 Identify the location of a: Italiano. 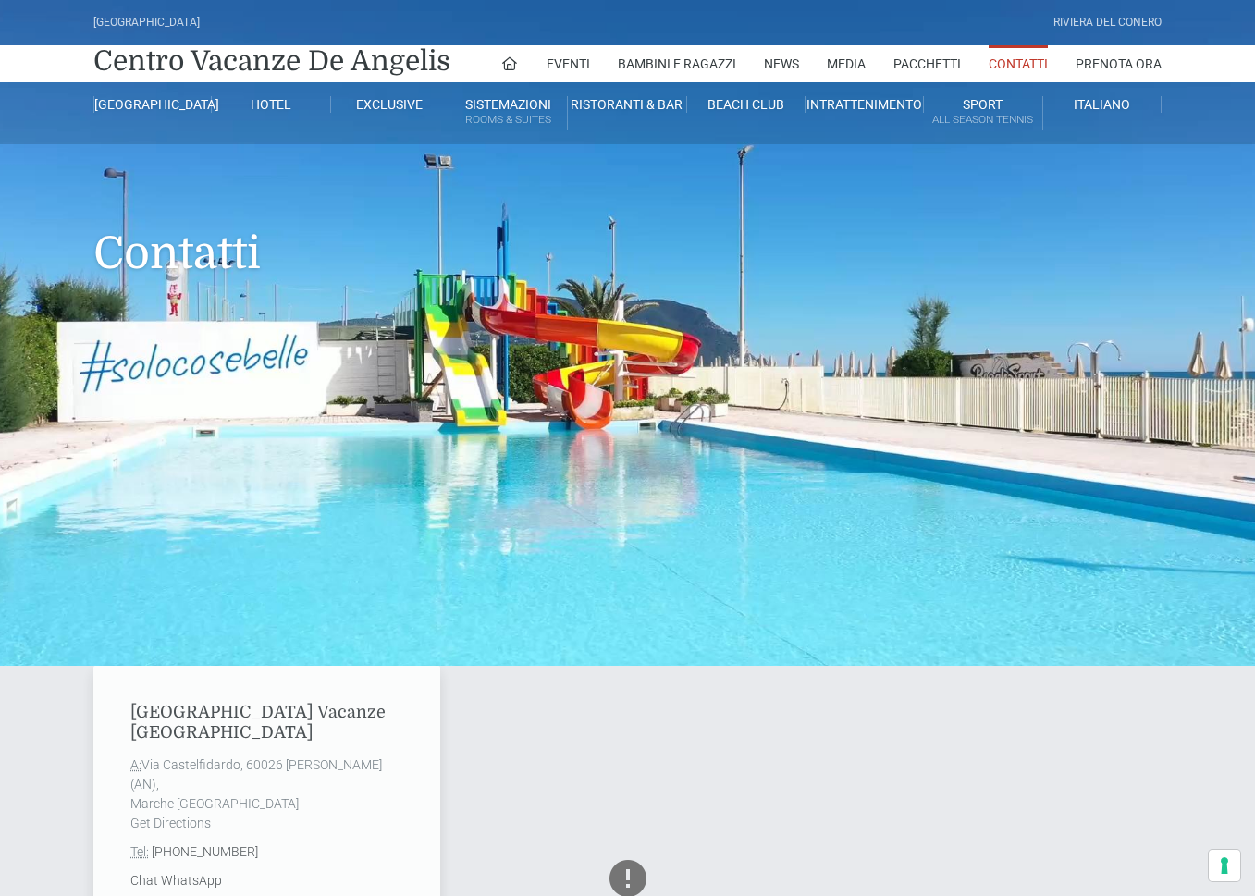
(1102, 104).